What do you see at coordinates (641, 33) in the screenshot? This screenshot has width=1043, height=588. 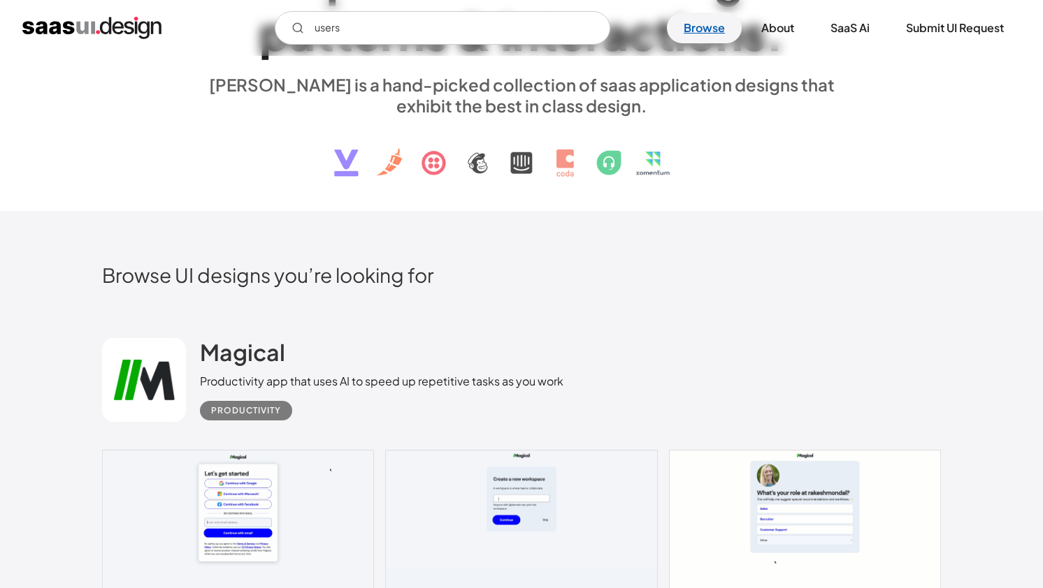 I see `div: c` at bounding box center [641, 33].